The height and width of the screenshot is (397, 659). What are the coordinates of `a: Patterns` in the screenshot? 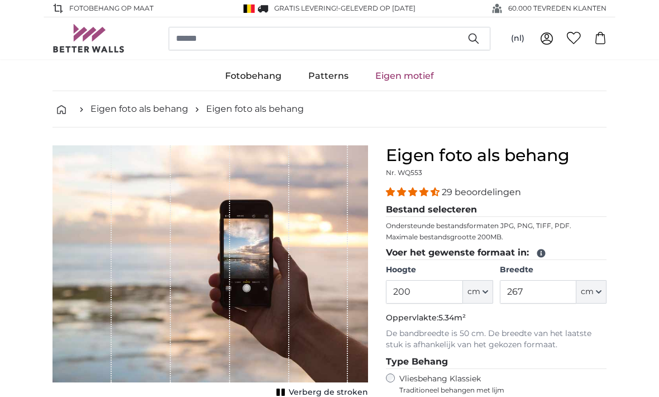 It's located at (328, 76).